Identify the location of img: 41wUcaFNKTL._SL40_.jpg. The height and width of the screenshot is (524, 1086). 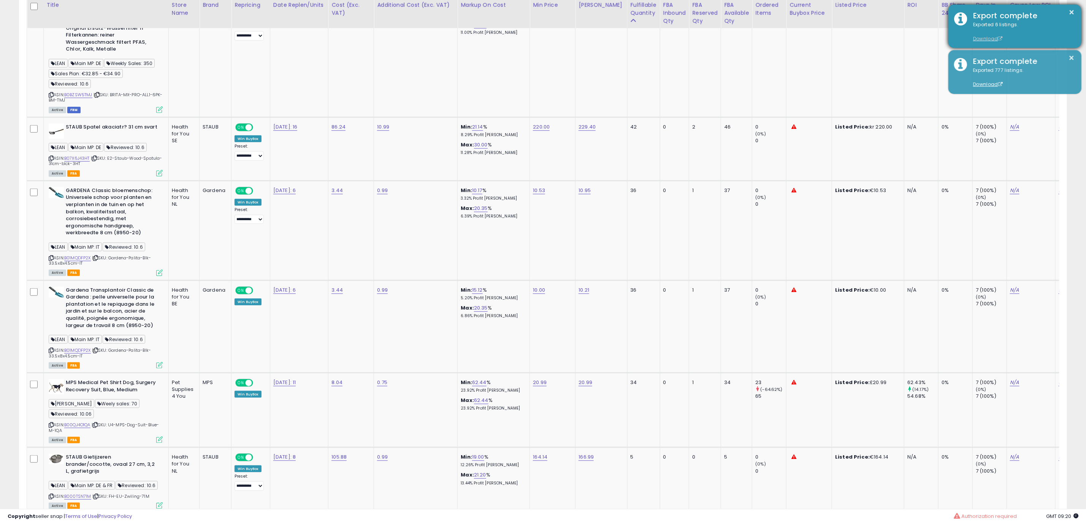
(56, 387).